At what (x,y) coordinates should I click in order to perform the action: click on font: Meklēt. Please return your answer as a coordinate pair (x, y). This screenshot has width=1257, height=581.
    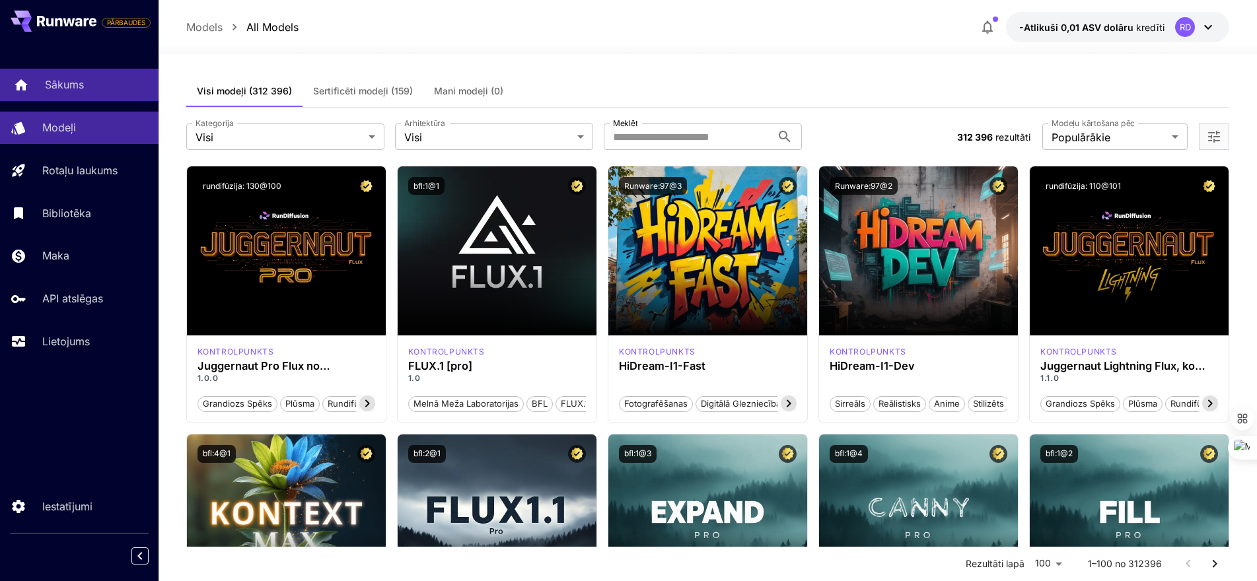
    Looking at the image, I should click on (626, 123).